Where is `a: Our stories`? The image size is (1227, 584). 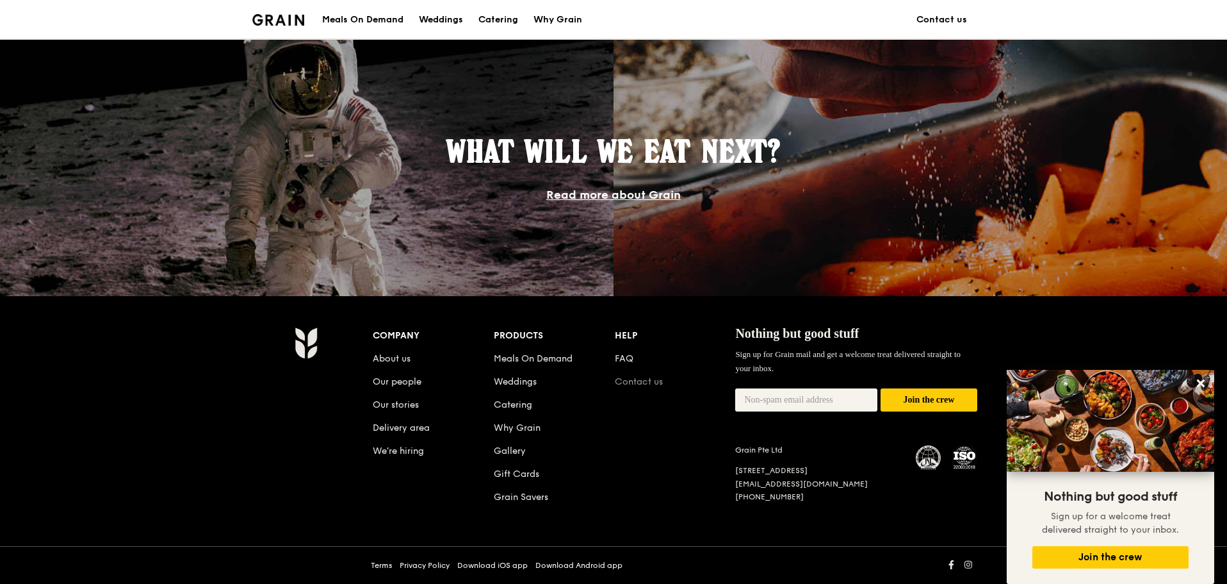 a: Our stories is located at coordinates (396, 404).